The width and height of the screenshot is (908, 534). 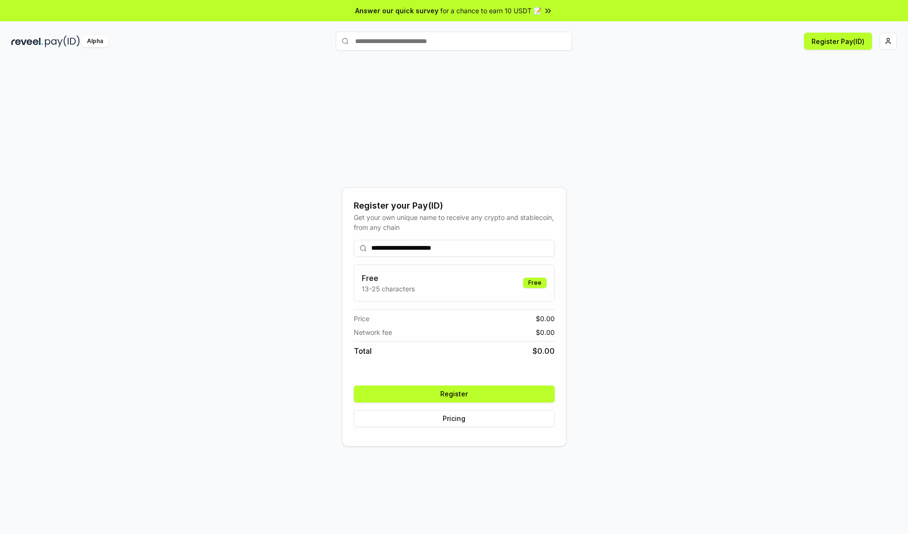 I want to click on div: Free, so click(x=535, y=283).